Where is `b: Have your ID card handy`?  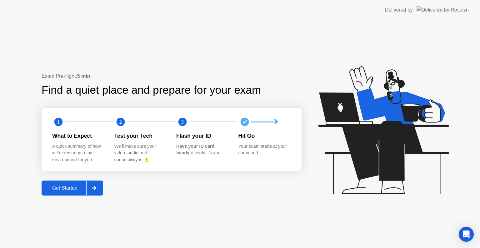 b: Have your ID card handy is located at coordinates (195, 150).